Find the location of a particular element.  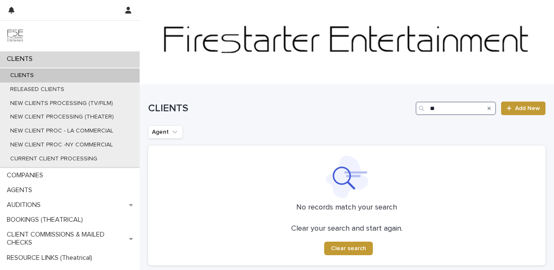

p: NEW CLIENT PROC - LA COMMERCIAL is located at coordinates (62, 131).